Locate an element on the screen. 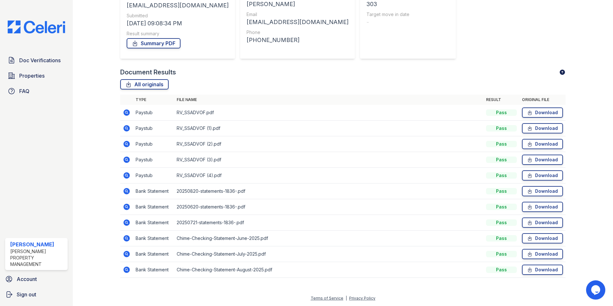 This screenshot has height=306, width=613. td: Chime-Checking-Statement-June-2025.pdf is located at coordinates (329, 238).